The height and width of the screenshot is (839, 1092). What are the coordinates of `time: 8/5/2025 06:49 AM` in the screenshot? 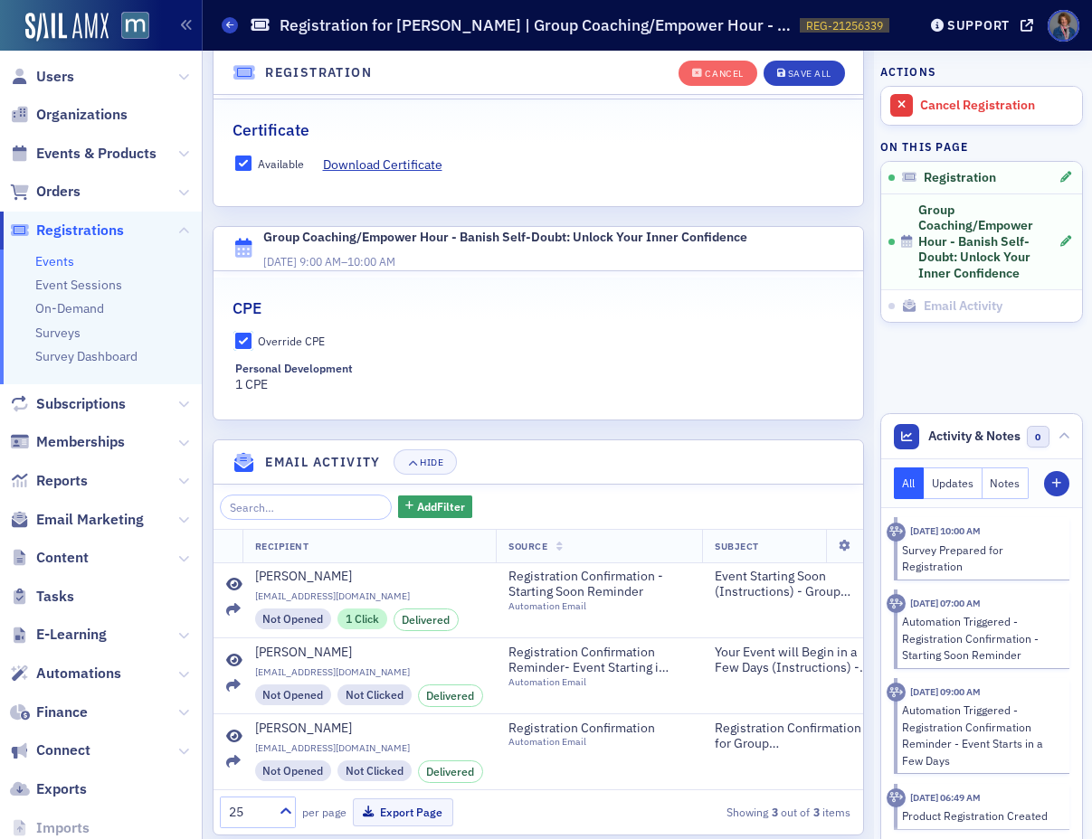 It's located at (945, 798).